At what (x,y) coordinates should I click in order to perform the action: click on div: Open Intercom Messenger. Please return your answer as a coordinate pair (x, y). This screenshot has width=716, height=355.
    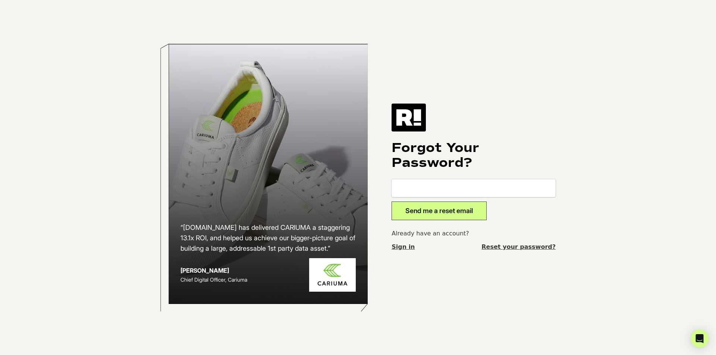
    Looking at the image, I should click on (700, 339).